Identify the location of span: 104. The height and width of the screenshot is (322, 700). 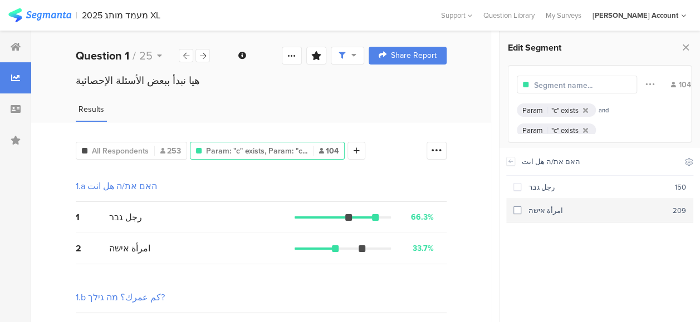
(328, 151).